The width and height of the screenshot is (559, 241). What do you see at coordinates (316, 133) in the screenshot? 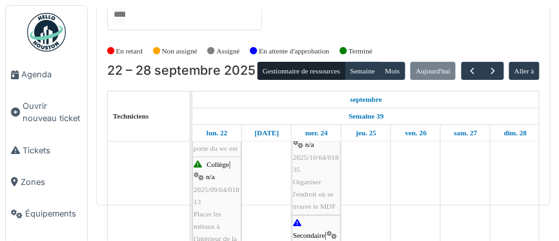
I see `a: 24 septembre 2025` at bounding box center [316, 133].